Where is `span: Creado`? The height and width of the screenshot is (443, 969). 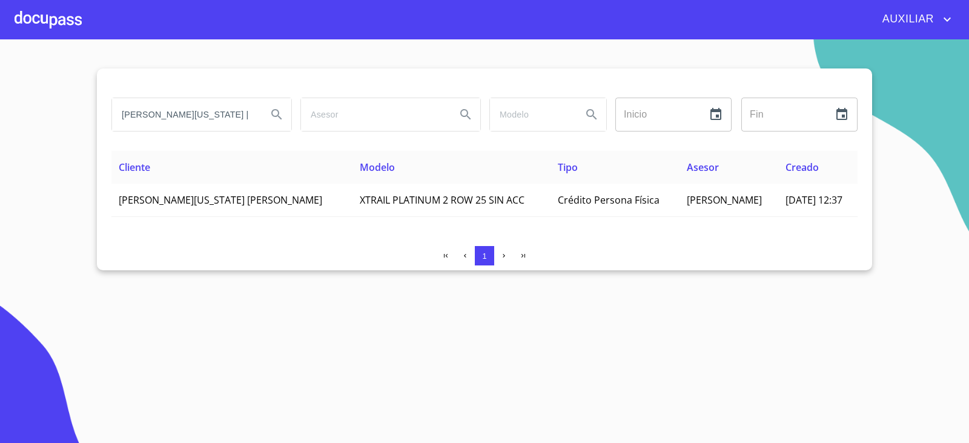 span: Creado is located at coordinates (802, 167).